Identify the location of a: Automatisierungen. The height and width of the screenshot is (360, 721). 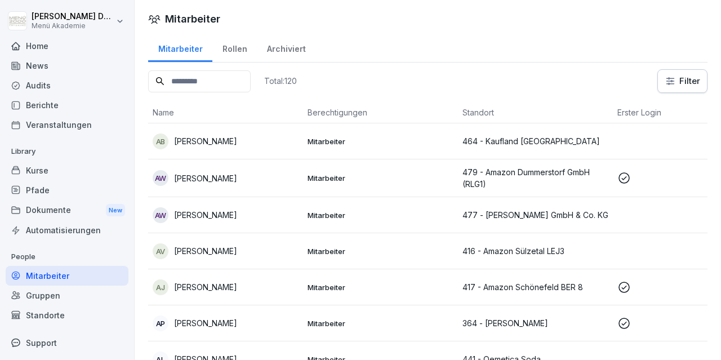
(67, 230).